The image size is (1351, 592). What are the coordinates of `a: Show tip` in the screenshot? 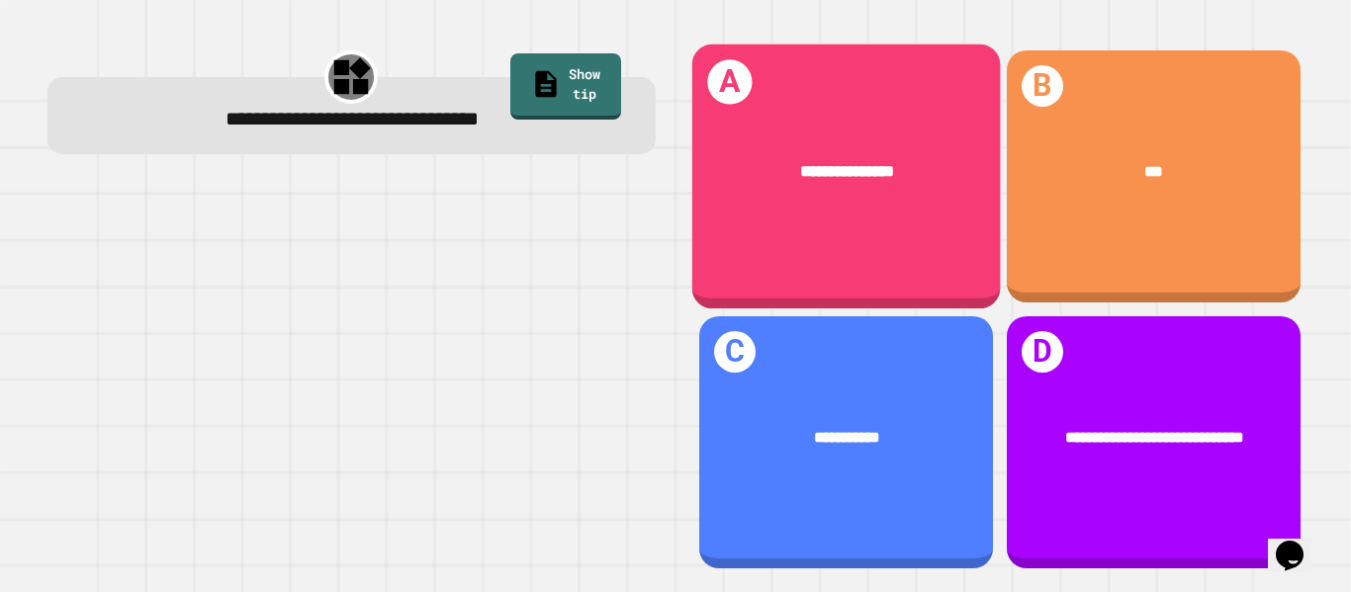 It's located at (566, 86).